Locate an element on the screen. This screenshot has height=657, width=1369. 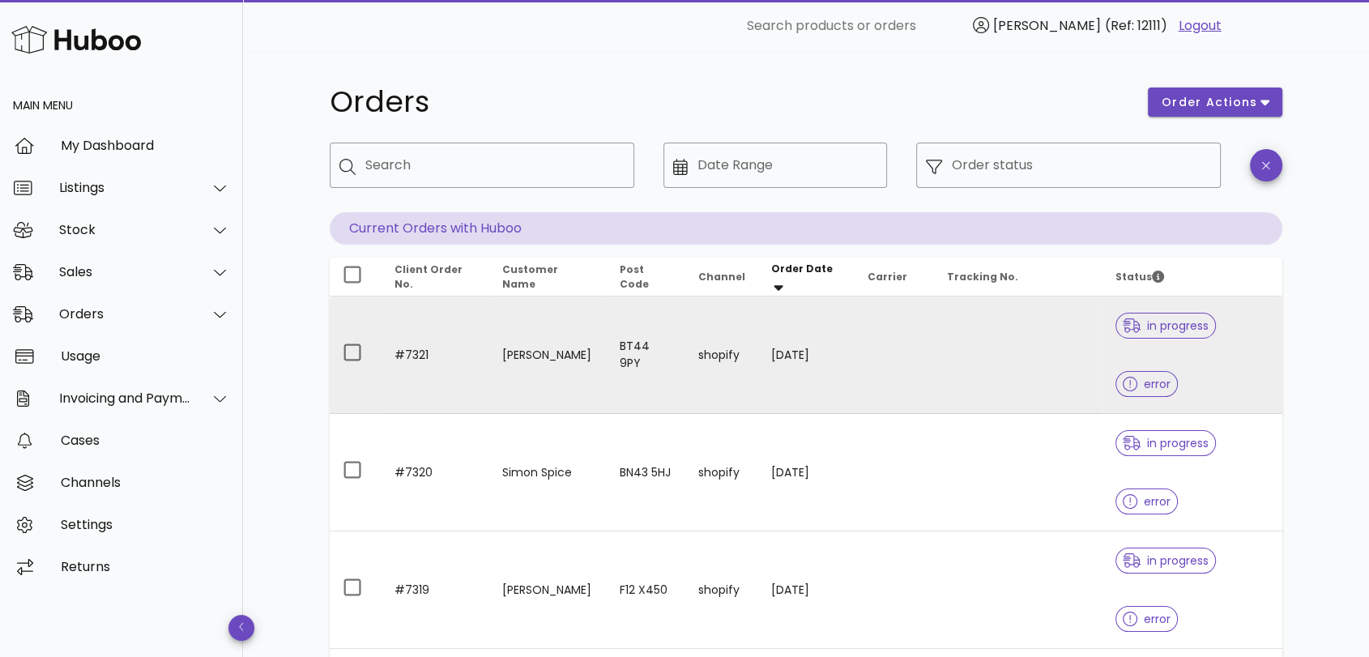
th: Post Code is located at coordinates (646, 277).